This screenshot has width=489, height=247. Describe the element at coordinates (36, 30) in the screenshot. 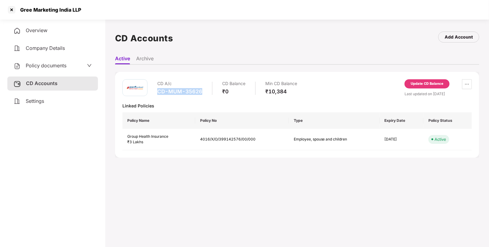

I see `span: Overview` at that location.